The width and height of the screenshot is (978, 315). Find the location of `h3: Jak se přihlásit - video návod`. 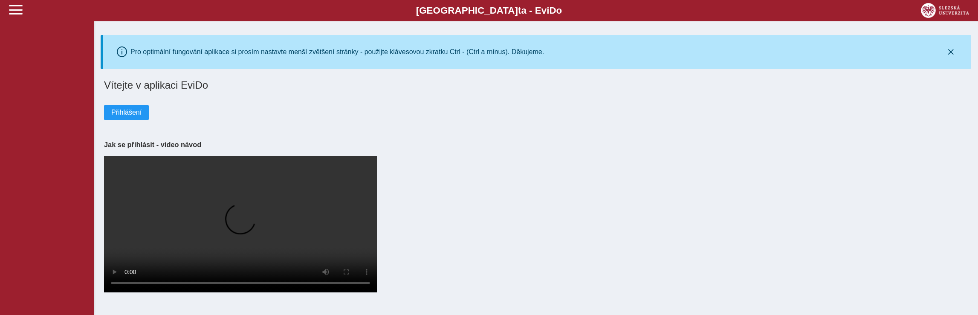

h3: Jak se přihlásit - video návod is located at coordinates (536, 145).